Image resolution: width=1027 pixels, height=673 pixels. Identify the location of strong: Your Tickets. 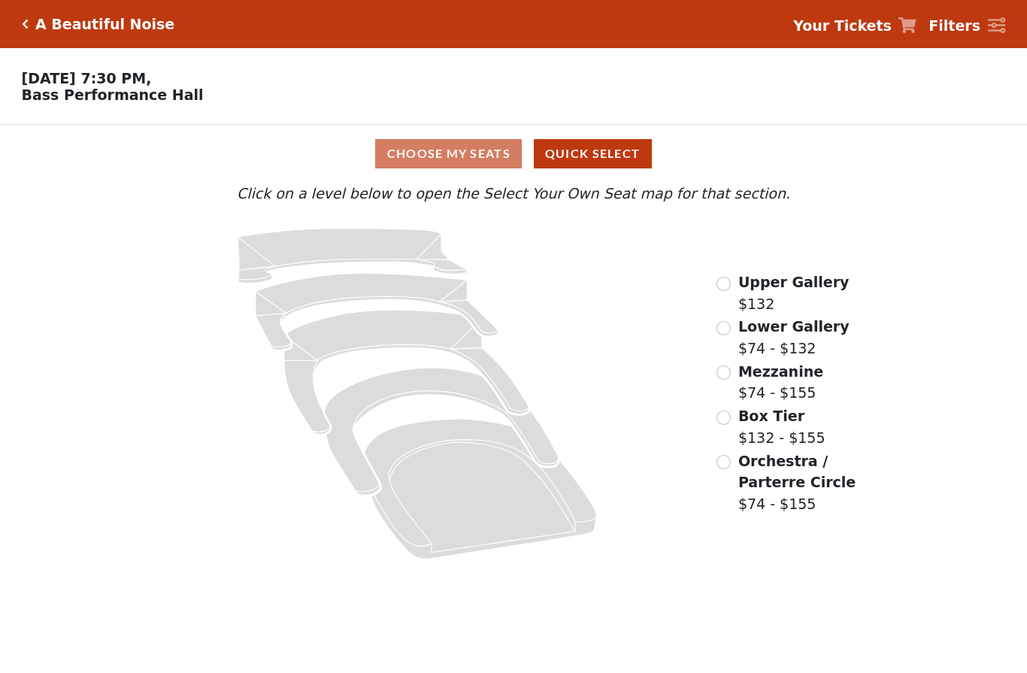
(842, 26).